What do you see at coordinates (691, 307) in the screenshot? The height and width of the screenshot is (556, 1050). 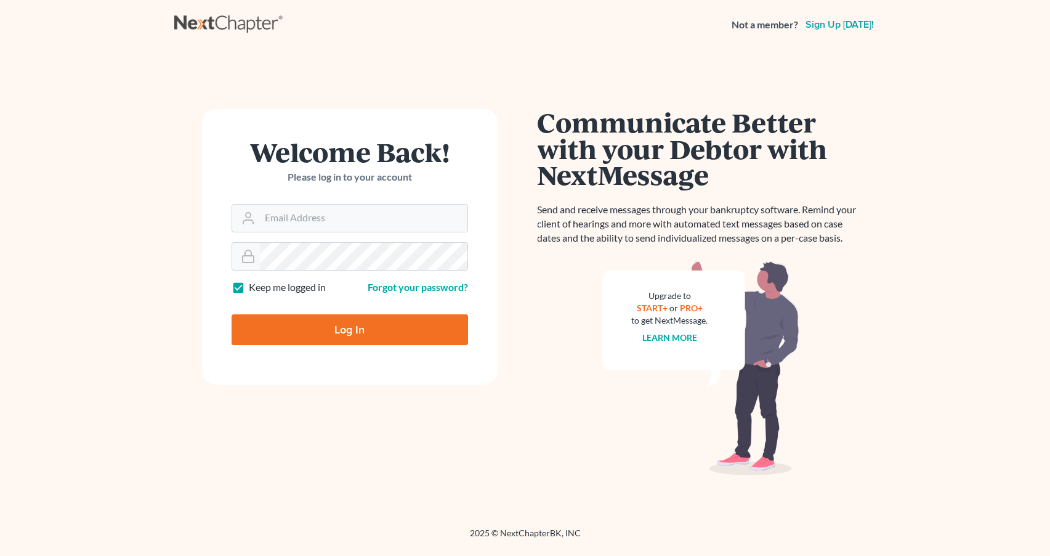 I see `a: PRO+` at bounding box center [691, 307].